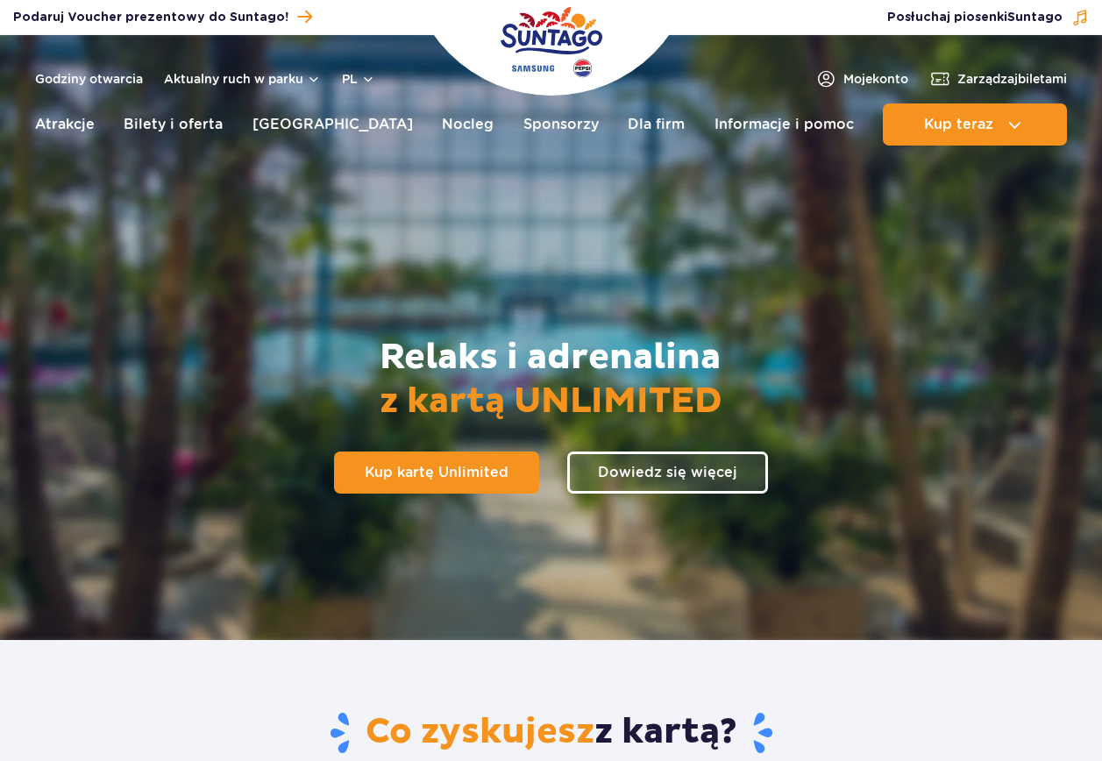 The width and height of the screenshot is (1102, 761). What do you see at coordinates (783, 124) in the screenshot?
I see `a: Informacje i pomoc` at bounding box center [783, 124].